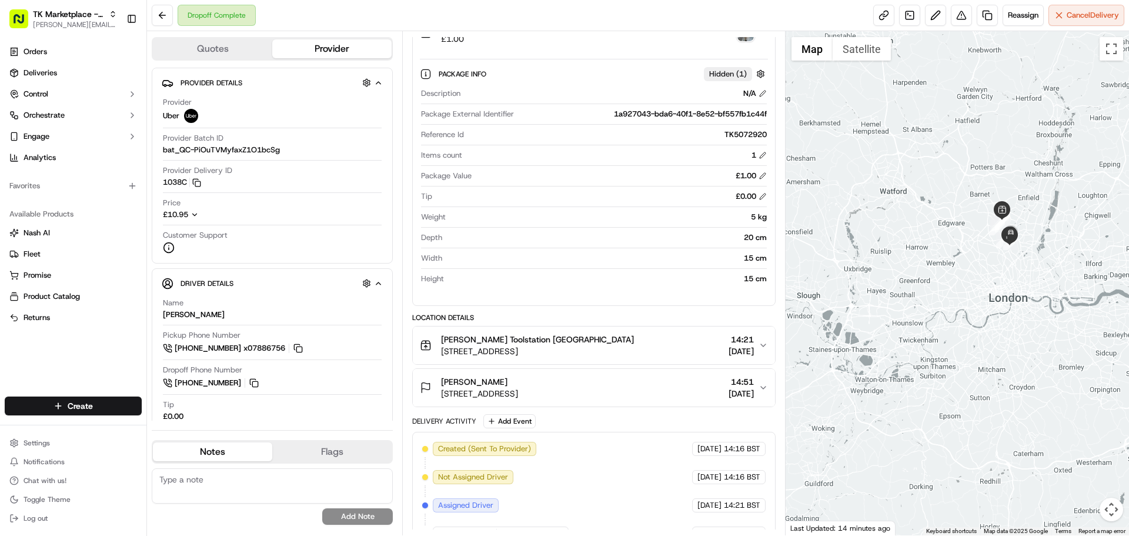 The image size is (1129, 536). I want to click on span: £10.95, so click(175, 214).